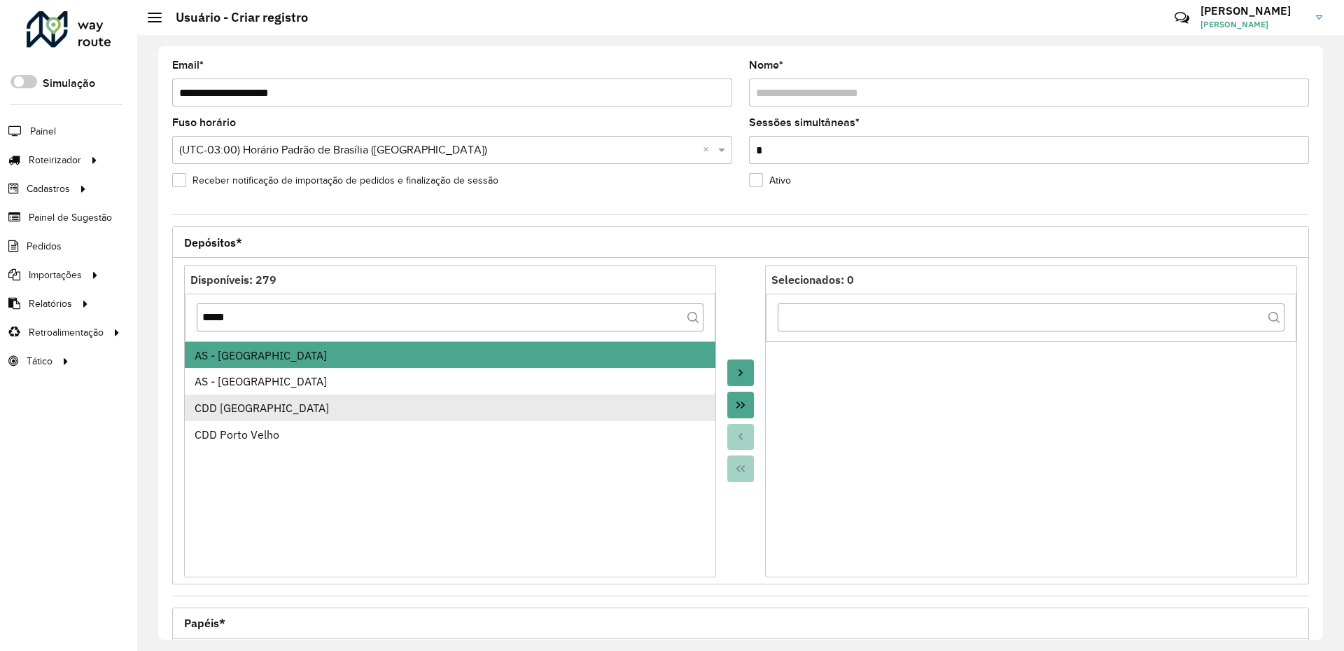 The image size is (1344, 651). I want to click on a: Contato Rápido, so click(1182, 18).